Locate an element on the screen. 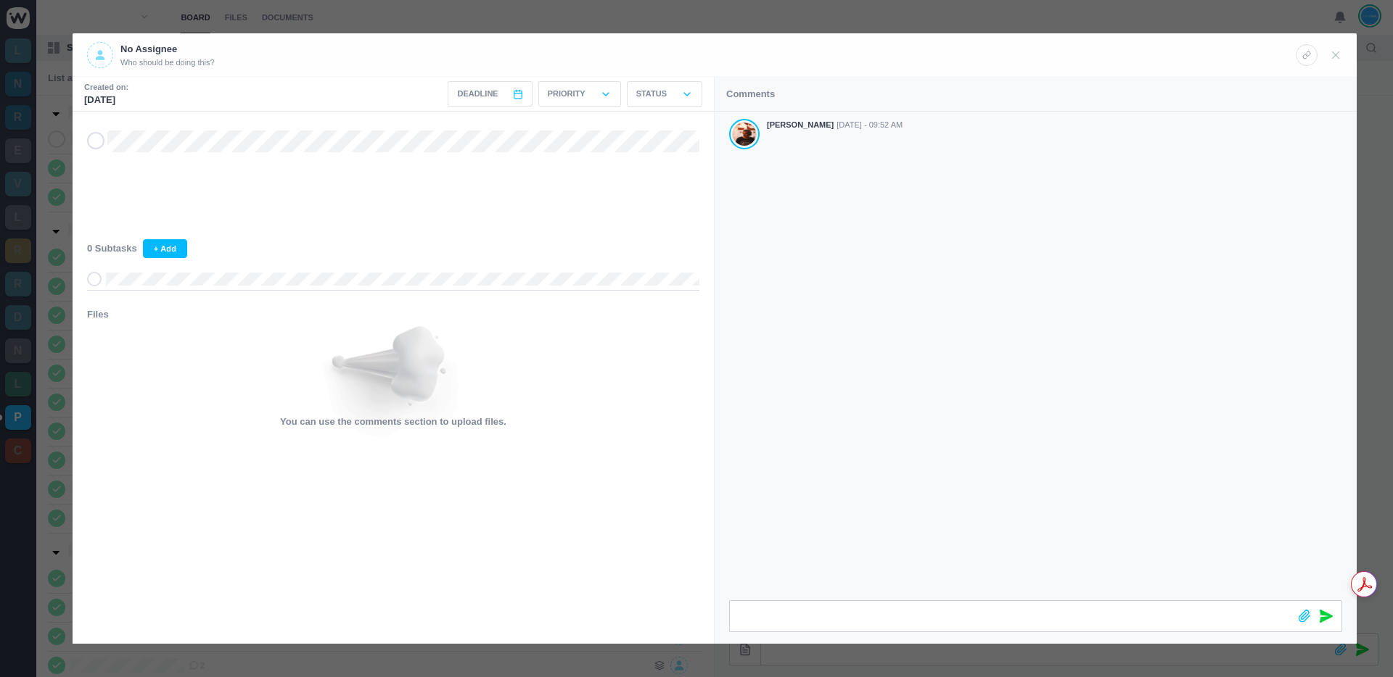 This screenshot has width=1393, height=677. span: Who should be doing this? is located at coordinates (168, 62).